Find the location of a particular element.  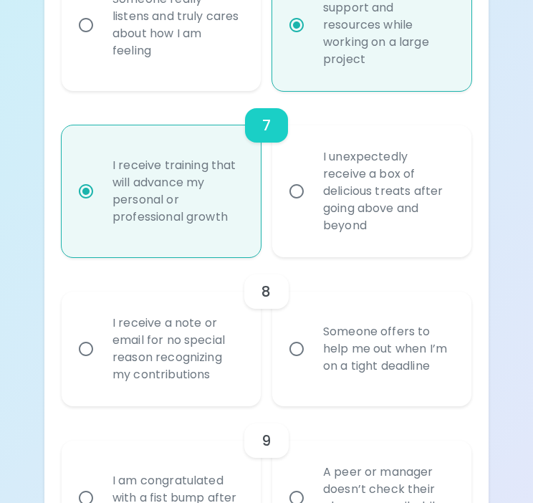

div: Someone offers to help me out when I’m on a tight deadline is located at coordinates (387, 349).